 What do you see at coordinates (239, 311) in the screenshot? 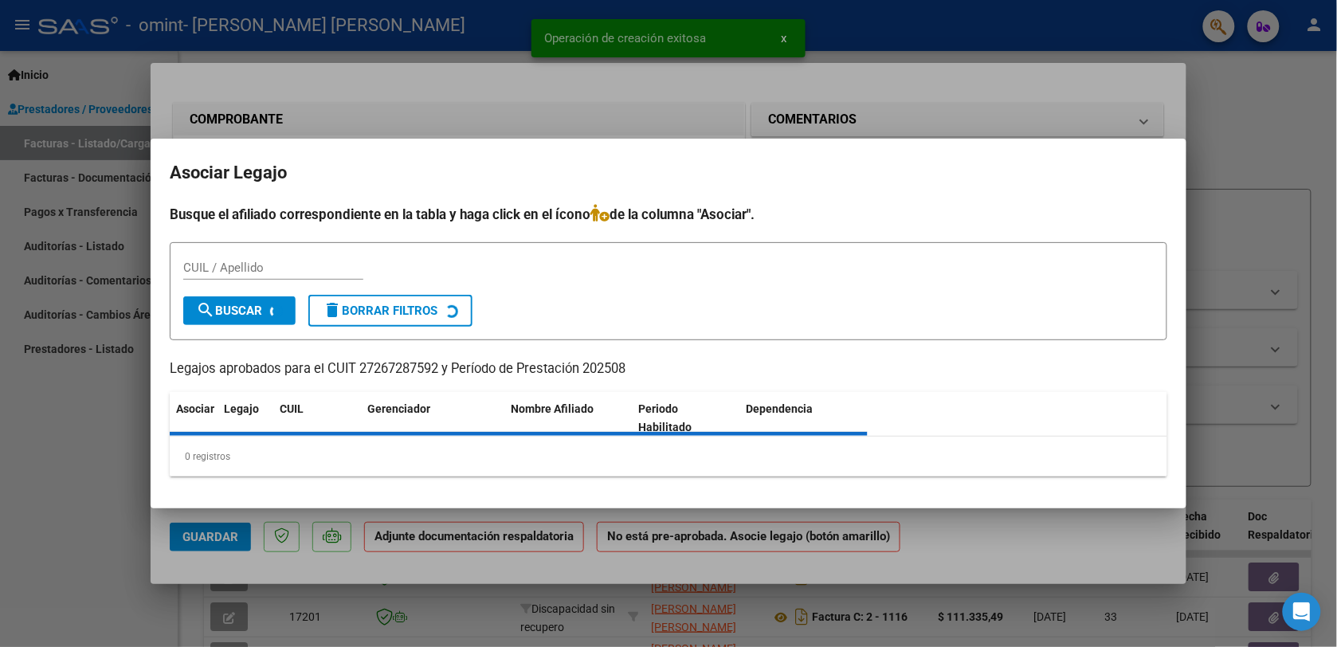
I see `button: Buscar` at bounding box center [239, 311].